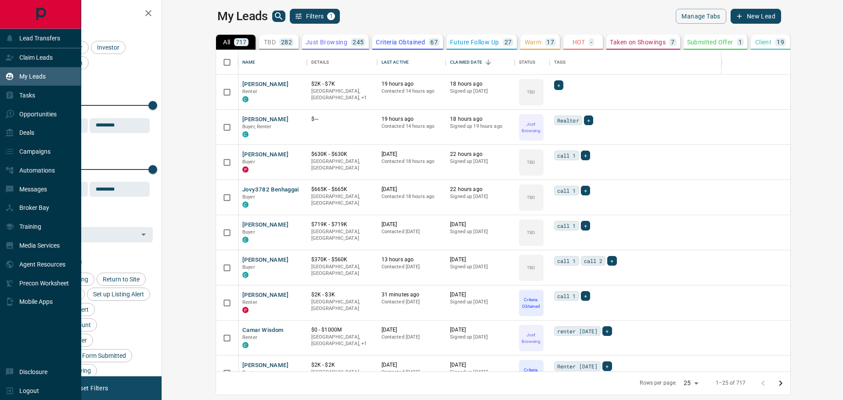  I want to click on p: Warm, so click(533, 42).